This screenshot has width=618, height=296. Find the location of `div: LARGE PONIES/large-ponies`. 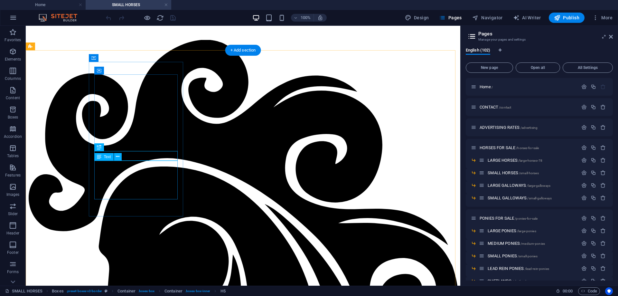

div: LARGE PONIES/large-ponies is located at coordinates (532, 231).